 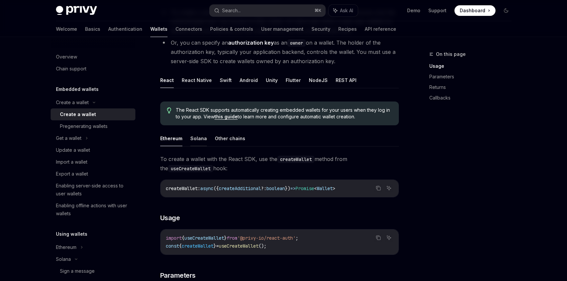 What do you see at coordinates (346, 11) in the screenshot?
I see `span: Ask AI` at bounding box center [346, 11].